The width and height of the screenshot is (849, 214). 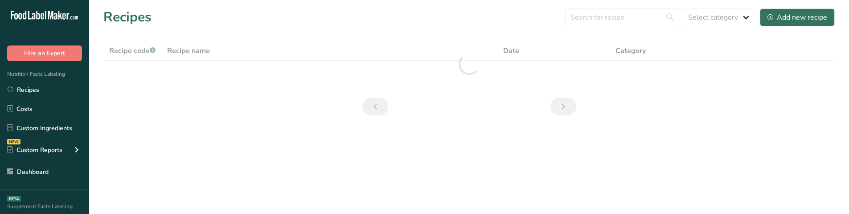 What do you see at coordinates (14, 199) in the screenshot?
I see `div: BETA` at bounding box center [14, 199].